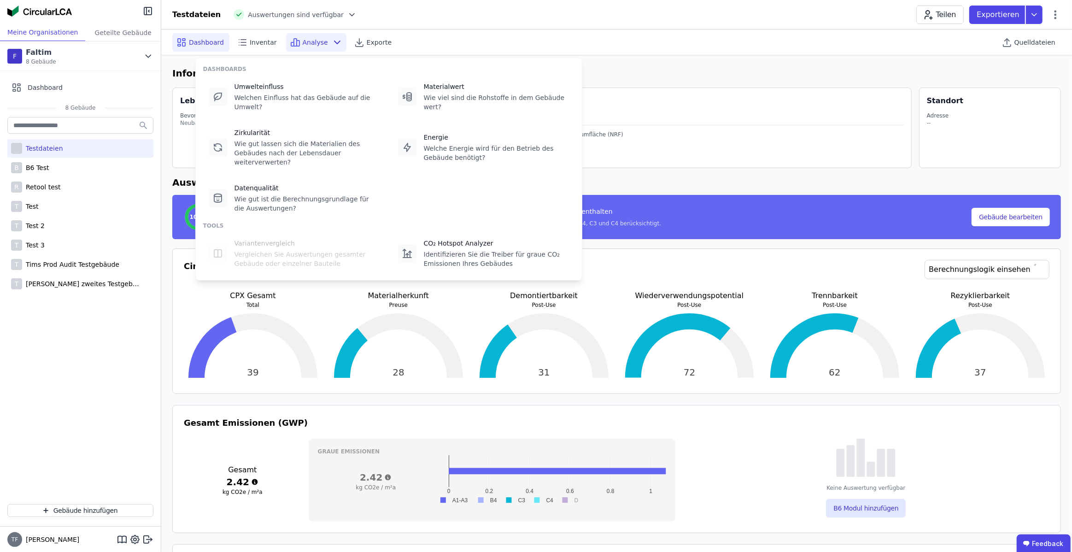 The width and height of the screenshot is (1072, 552). I want to click on span: Auswertungen sind verfügbar, so click(296, 15).